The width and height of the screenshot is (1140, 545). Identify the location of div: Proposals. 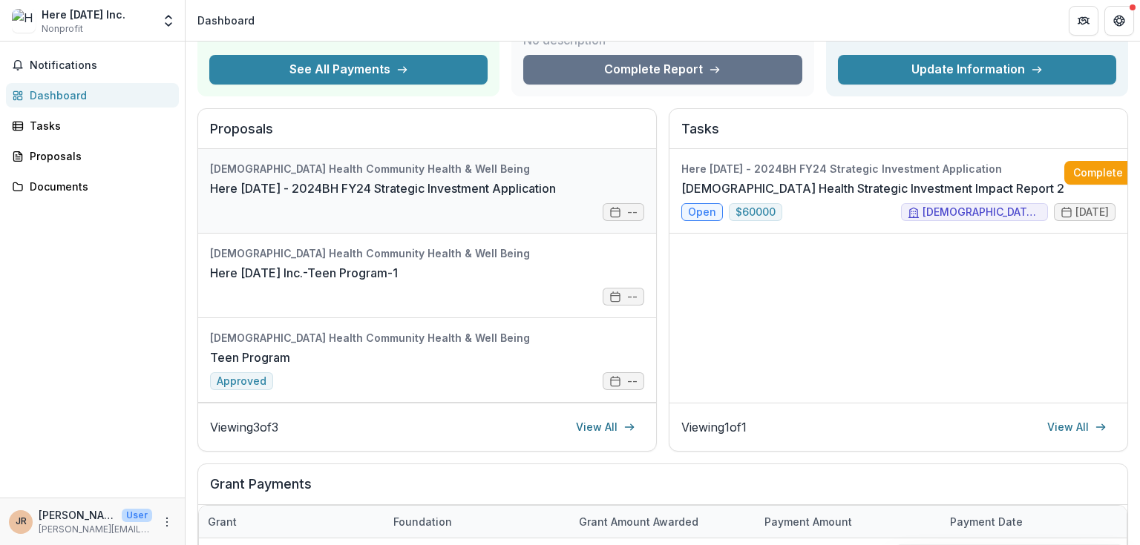
(98, 156).